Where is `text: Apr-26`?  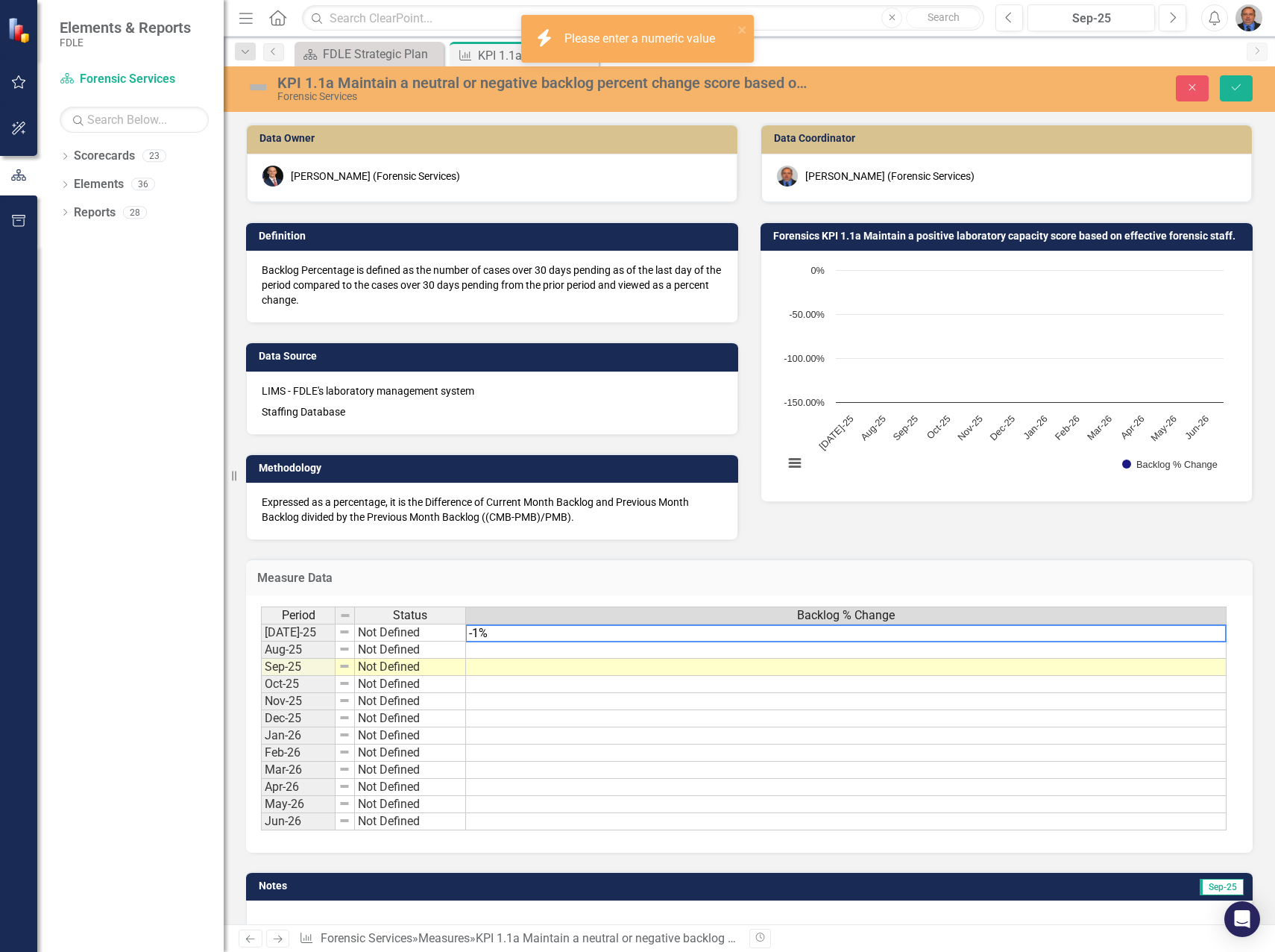 text: Apr-26 is located at coordinates (1133, 427).